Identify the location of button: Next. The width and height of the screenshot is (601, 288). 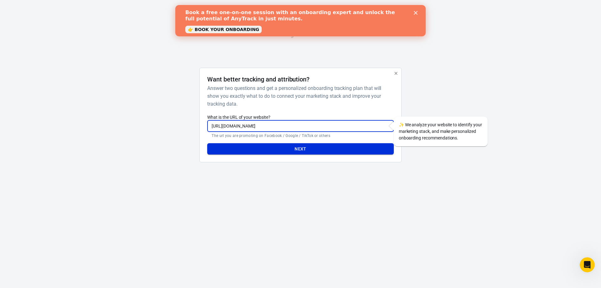
(300, 149).